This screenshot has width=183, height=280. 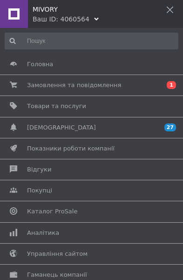 What do you see at coordinates (74, 85) in the screenshot?
I see `span: Замовлення та повідомлення` at bounding box center [74, 85].